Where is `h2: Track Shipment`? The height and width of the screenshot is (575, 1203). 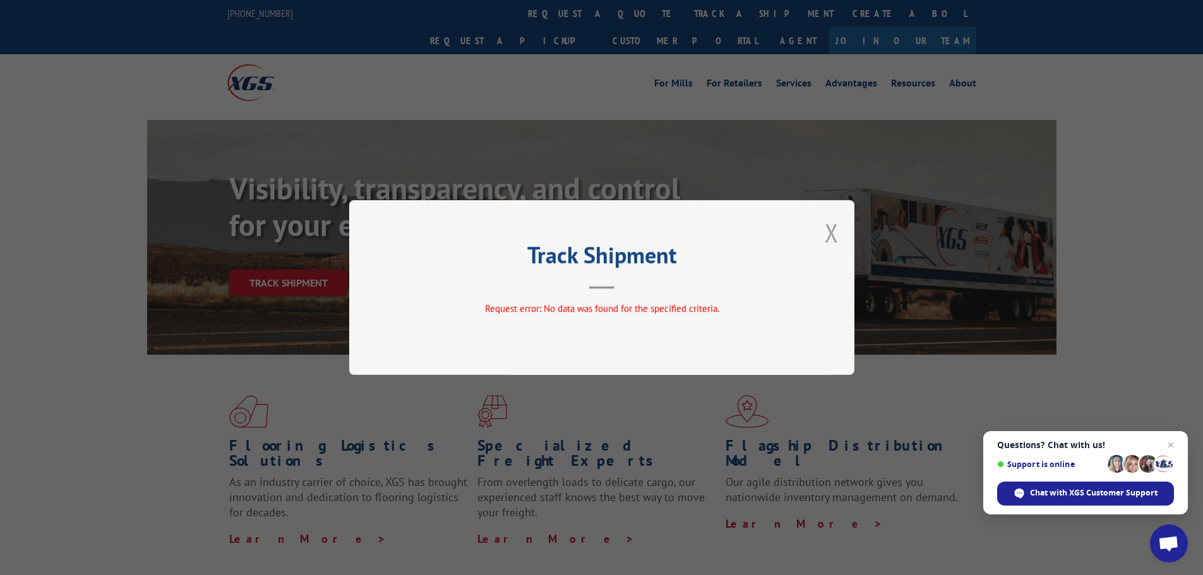
h2: Track Shipment is located at coordinates (602, 258).